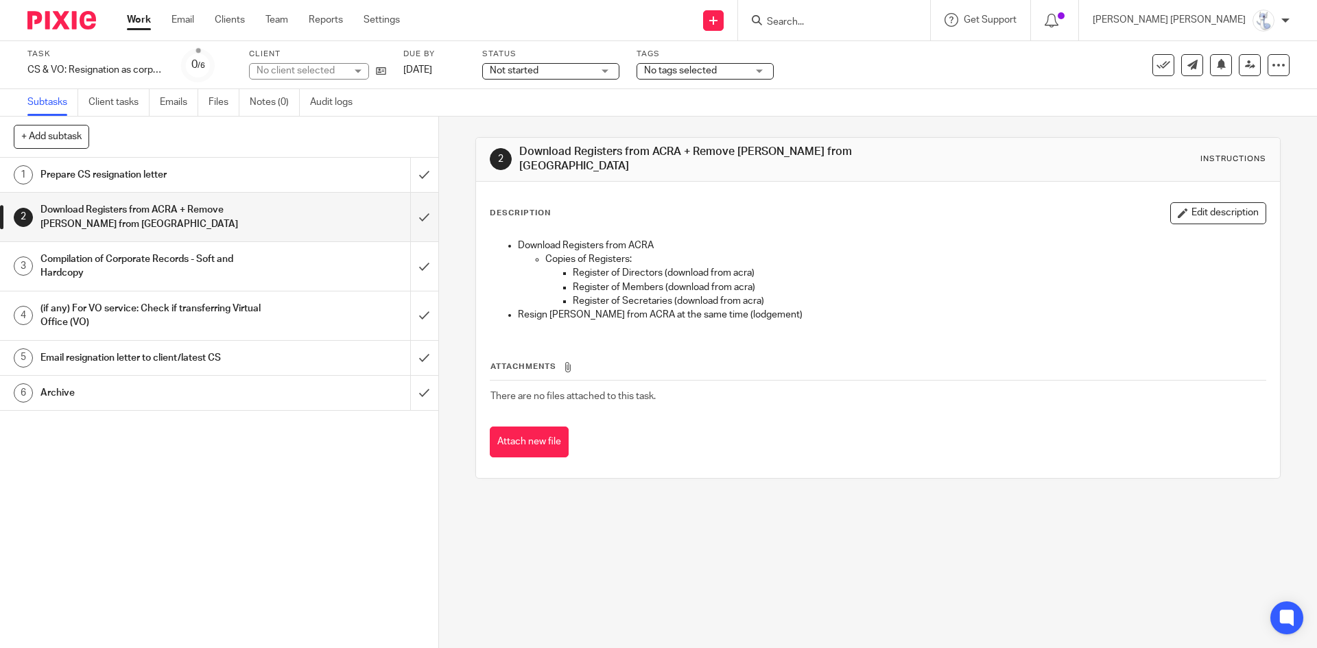  What do you see at coordinates (23, 393) in the screenshot?
I see `div: 6` at bounding box center [23, 393].